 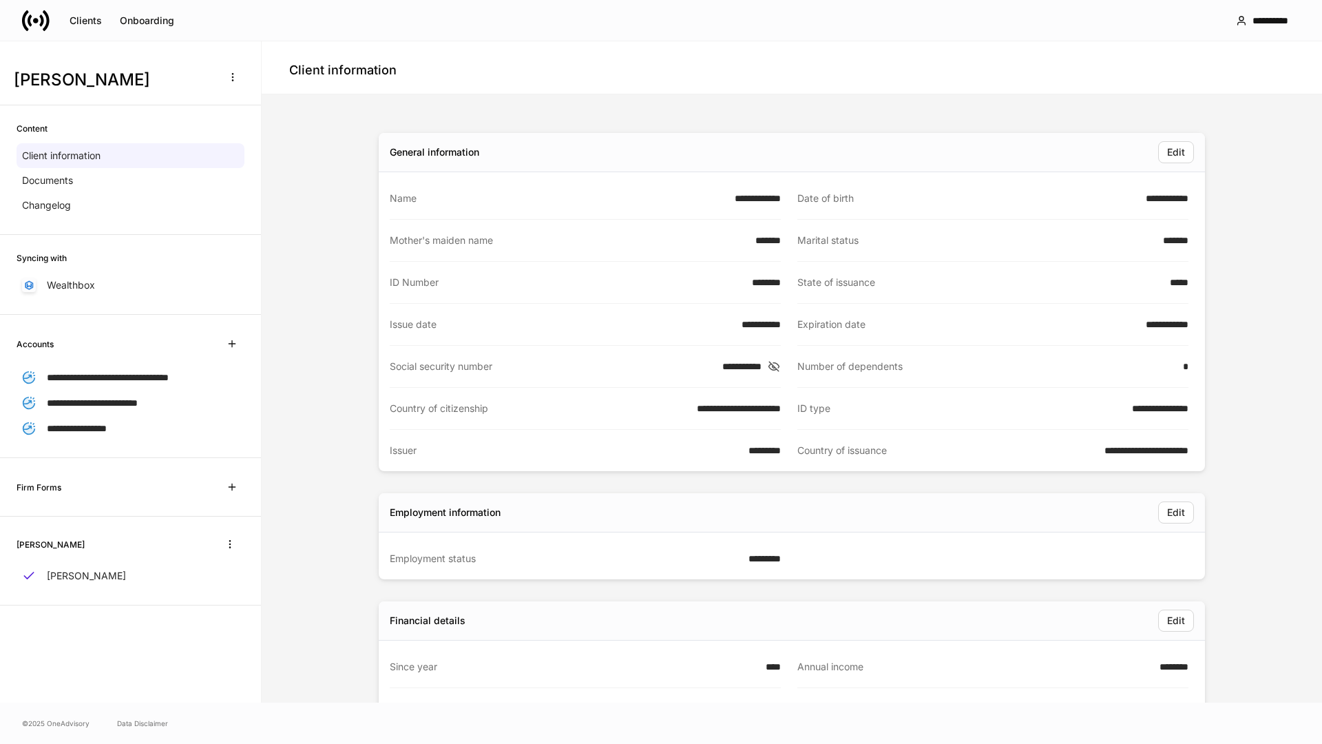 I want to click on div: Employment information, so click(x=445, y=512).